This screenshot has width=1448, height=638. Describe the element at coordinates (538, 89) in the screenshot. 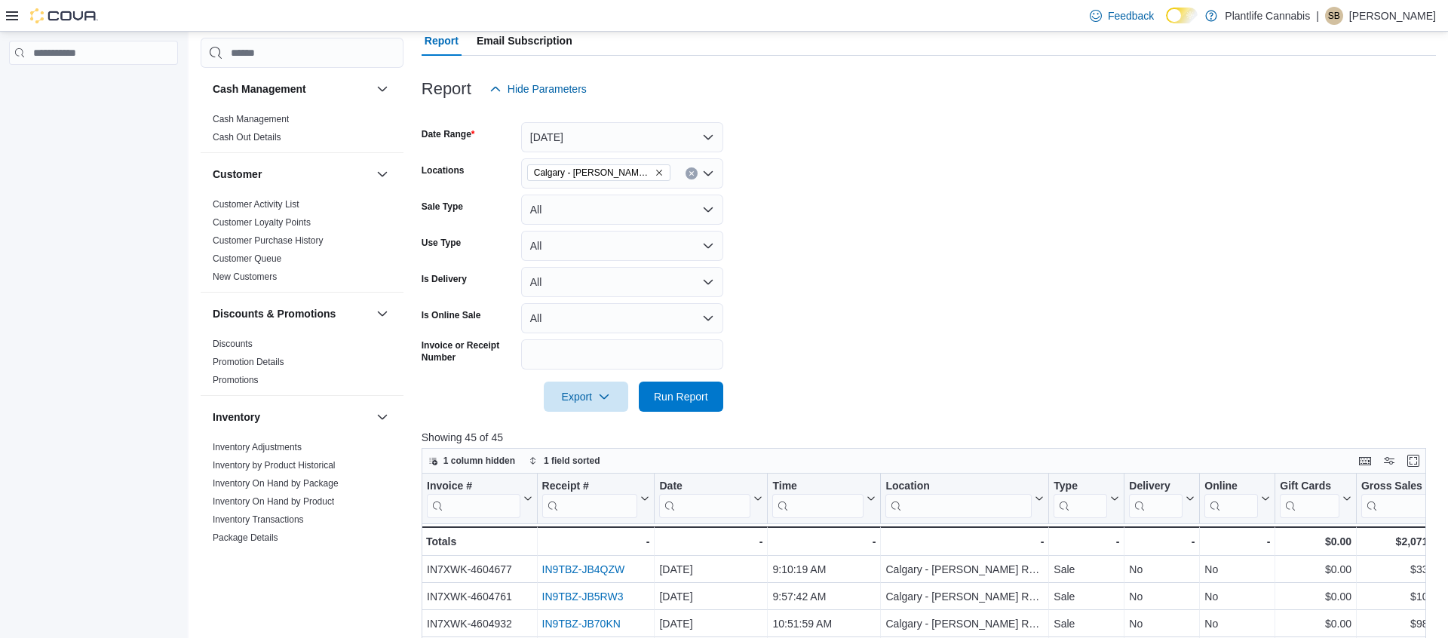

I see `button: Hide Parameters` at that location.